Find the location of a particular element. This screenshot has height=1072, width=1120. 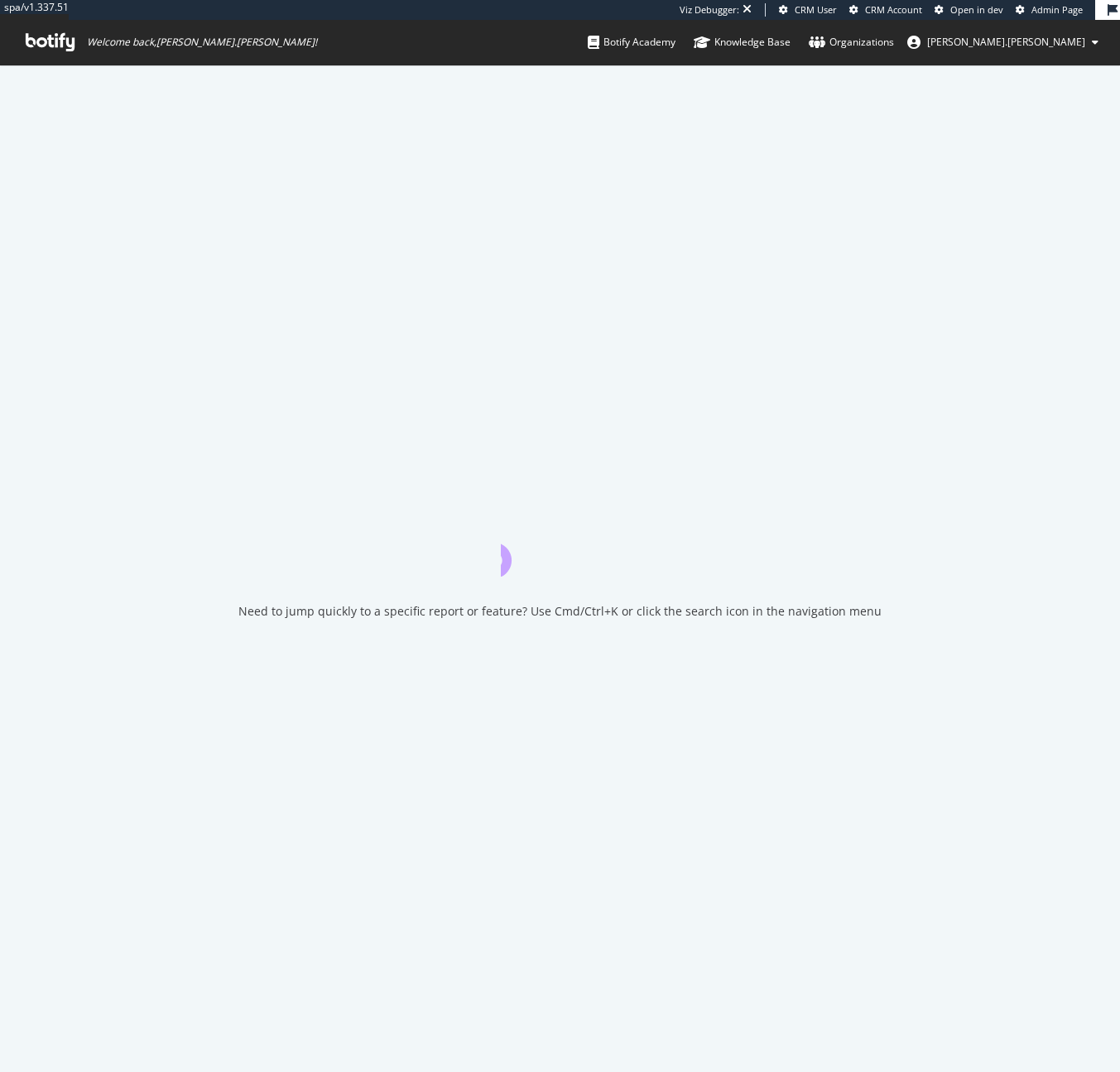

span: Open in dev is located at coordinates (977, 9).